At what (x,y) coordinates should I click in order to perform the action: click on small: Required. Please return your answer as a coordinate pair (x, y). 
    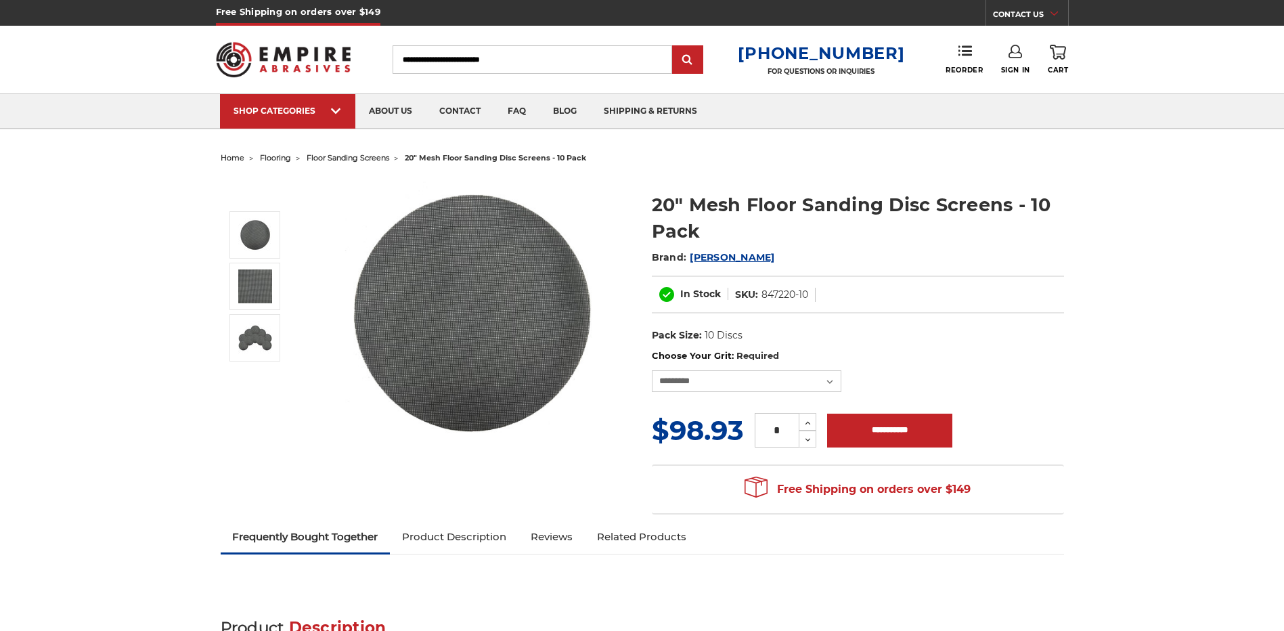
    Looking at the image, I should click on (758, 355).